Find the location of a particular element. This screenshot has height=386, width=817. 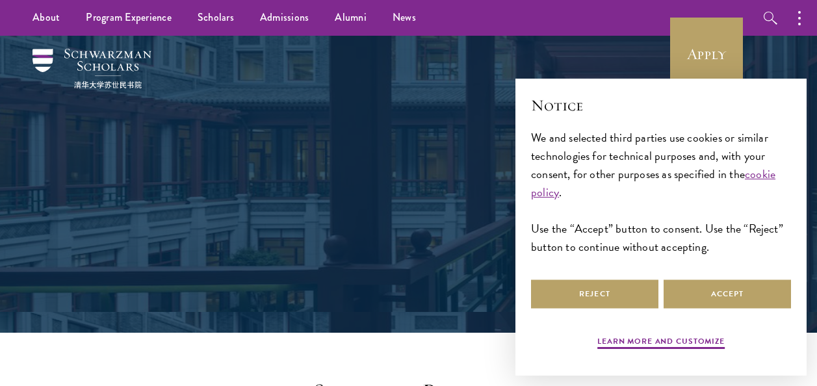

button: Accept is located at coordinates (727, 294).